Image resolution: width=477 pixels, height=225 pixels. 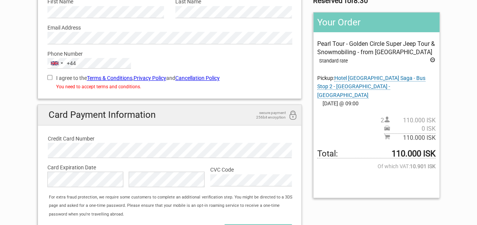 I want to click on strong: 10.901 ISK, so click(x=422, y=166).